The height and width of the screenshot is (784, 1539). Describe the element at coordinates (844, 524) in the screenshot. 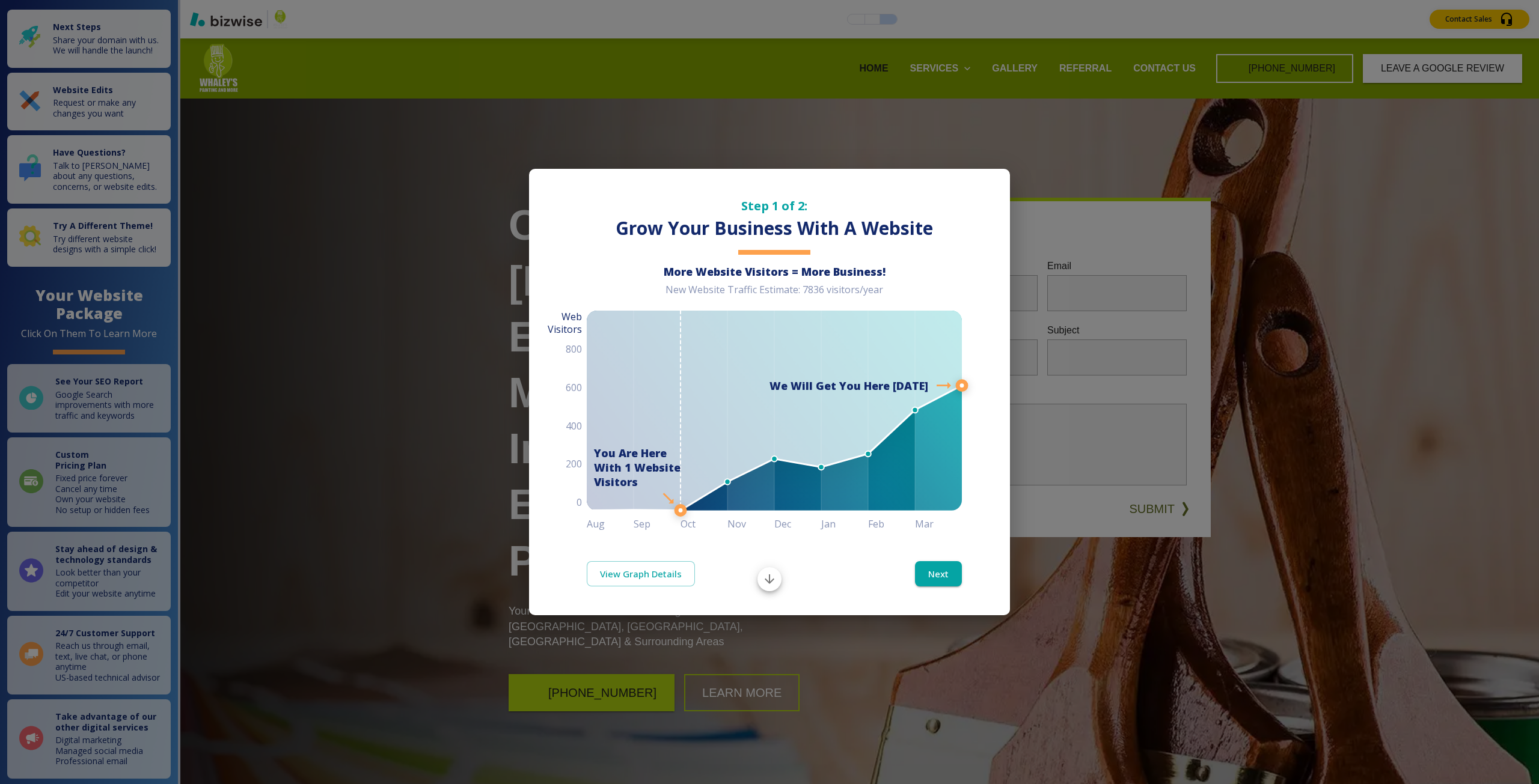

I see `h6: Jan` at that location.